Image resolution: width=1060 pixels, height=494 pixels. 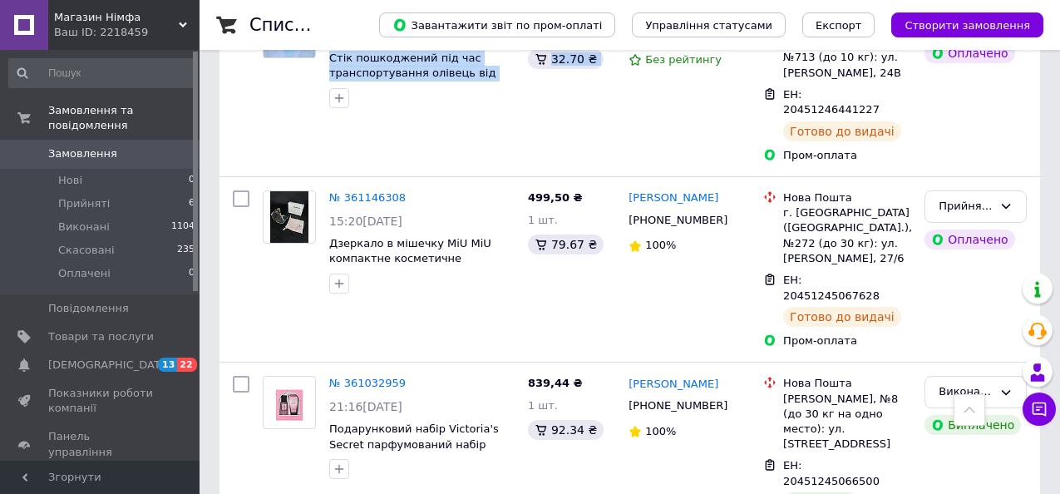 What do you see at coordinates (497, 25) in the screenshot?
I see `button: Завантажити звіт по пром-оплаті` at bounding box center [497, 25].